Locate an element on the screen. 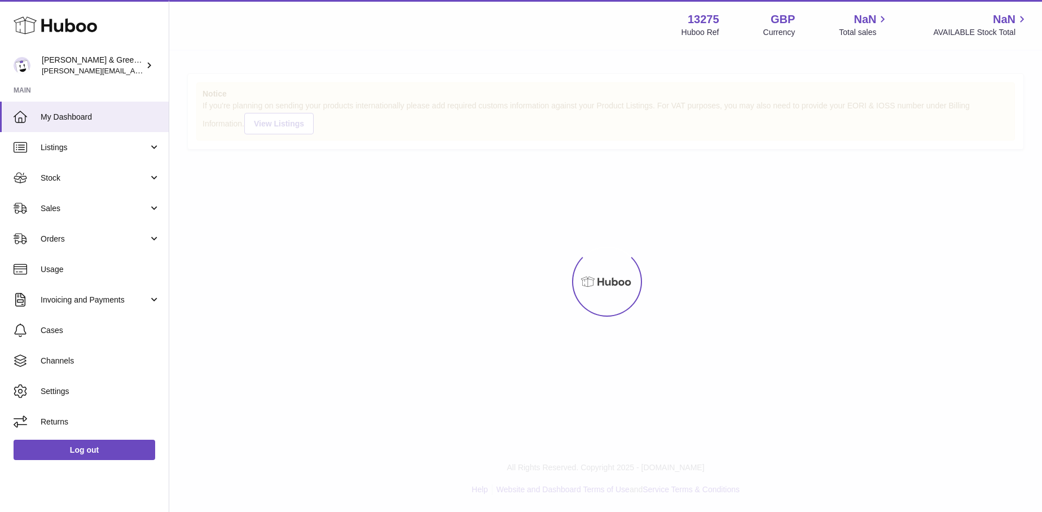 Image resolution: width=1042 pixels, height=512 pixels. div: Currency is located at coordinates (779, 32).